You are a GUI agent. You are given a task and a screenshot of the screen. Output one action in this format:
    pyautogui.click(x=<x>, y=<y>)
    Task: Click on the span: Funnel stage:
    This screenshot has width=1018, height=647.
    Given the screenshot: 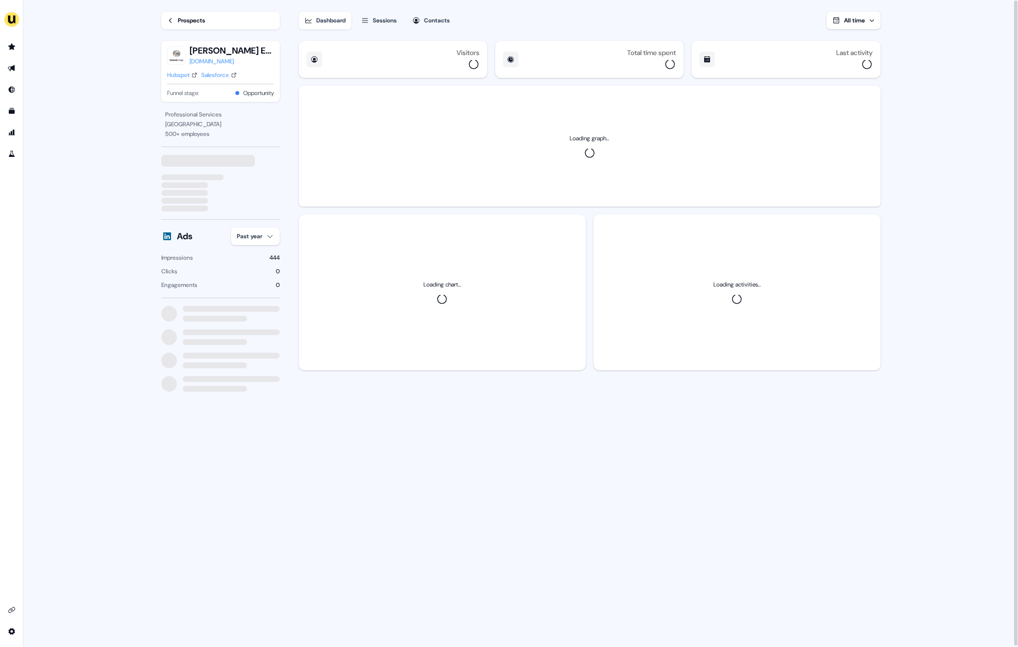 What is the action you would take?
    pyautogui.click(x=183, y=93)
    